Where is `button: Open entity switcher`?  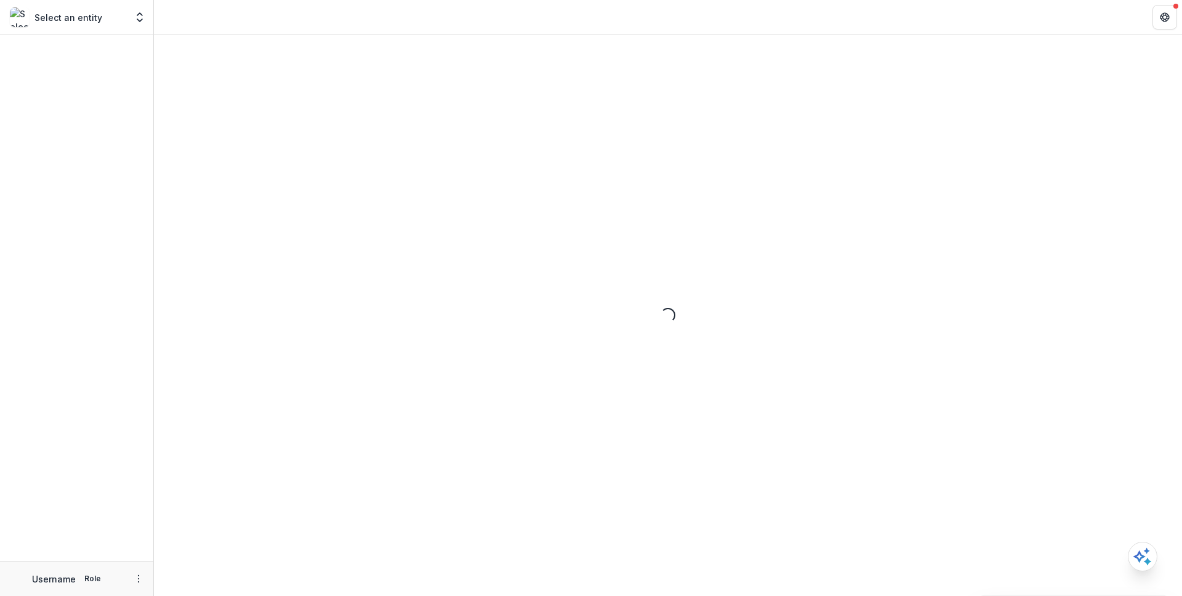 button: Open entity switcher is located at coordinates (140, 17).